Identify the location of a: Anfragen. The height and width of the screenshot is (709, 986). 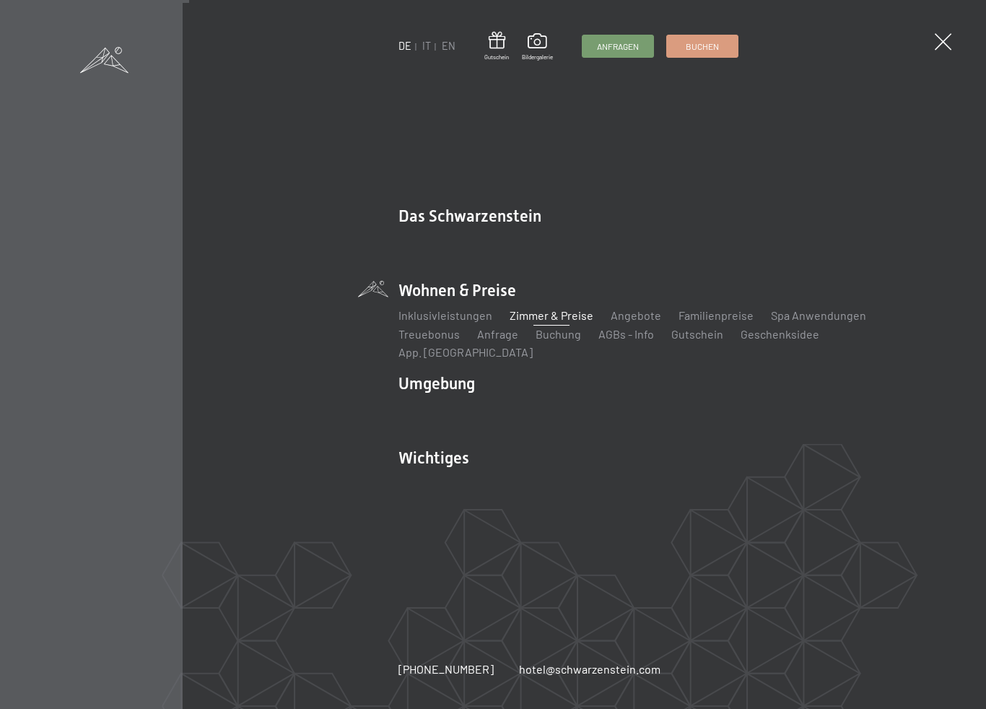
(618, 46).